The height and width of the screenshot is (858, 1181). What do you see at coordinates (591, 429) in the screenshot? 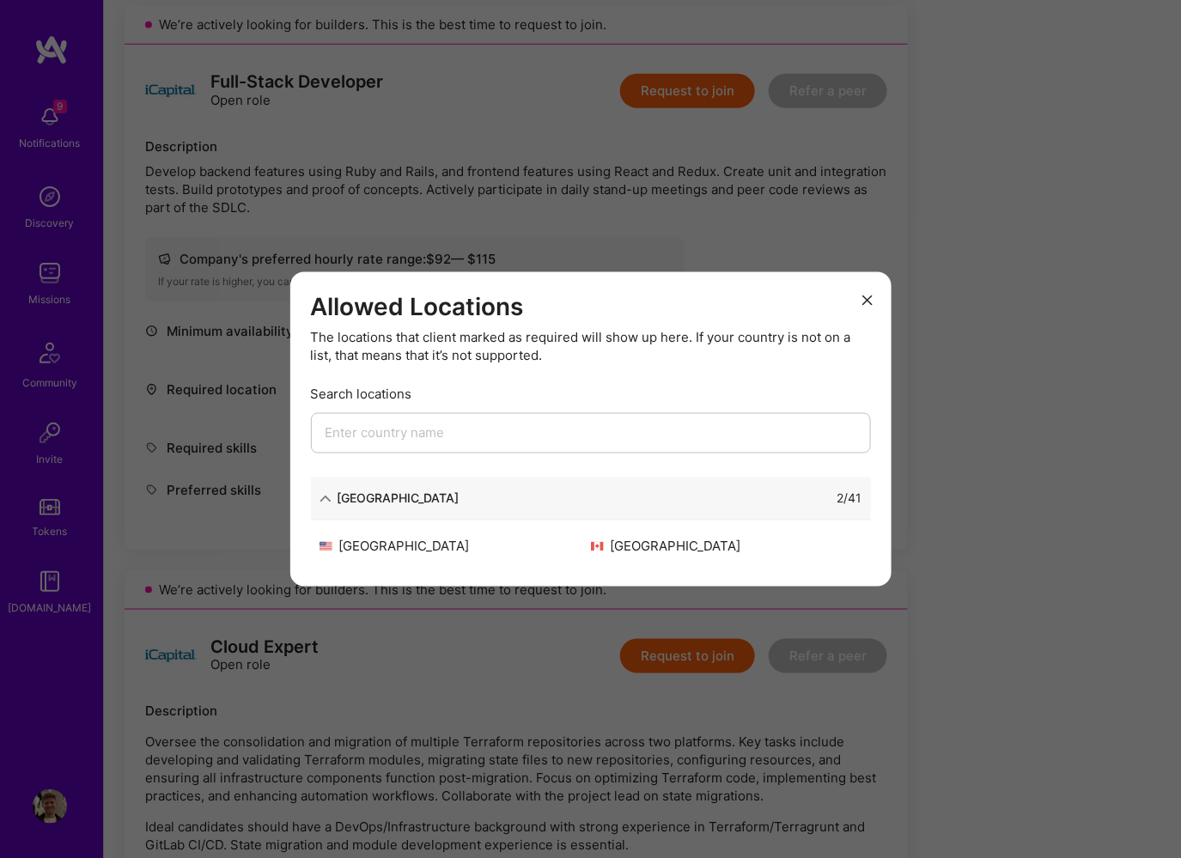
I see `div: modal` at bounding box center [591, 429].